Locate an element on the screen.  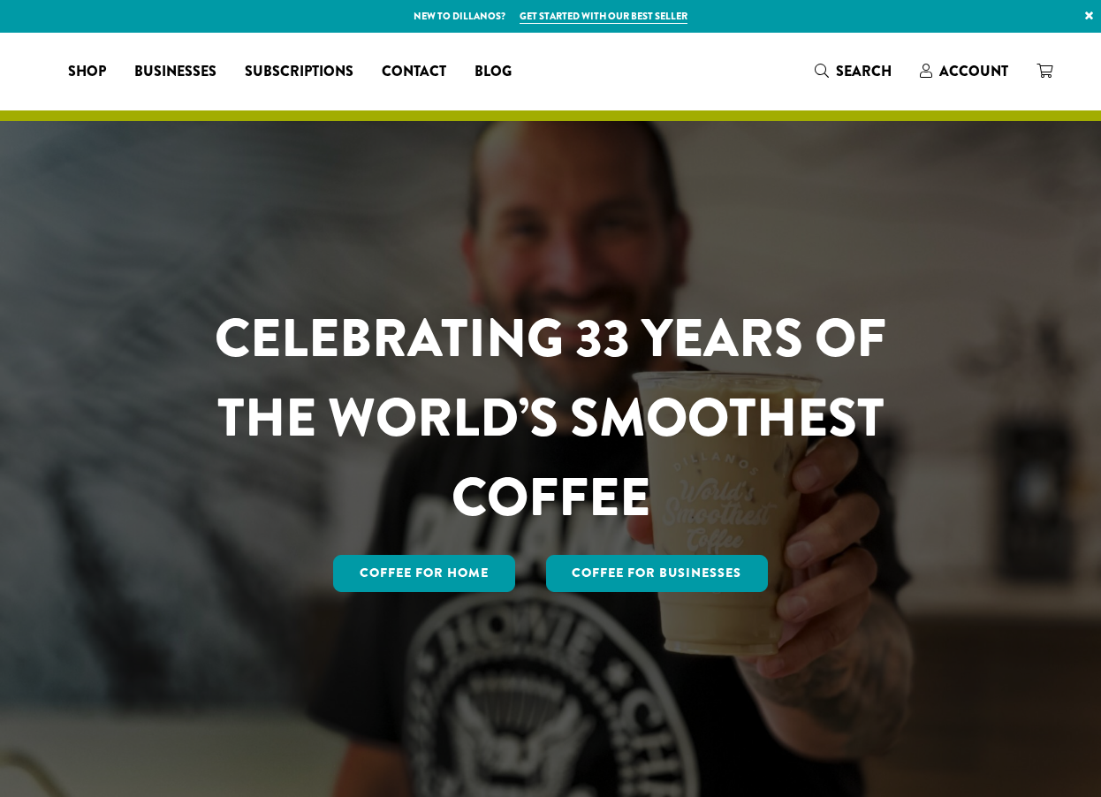
span: Shop is located at coordinates (87, 72).